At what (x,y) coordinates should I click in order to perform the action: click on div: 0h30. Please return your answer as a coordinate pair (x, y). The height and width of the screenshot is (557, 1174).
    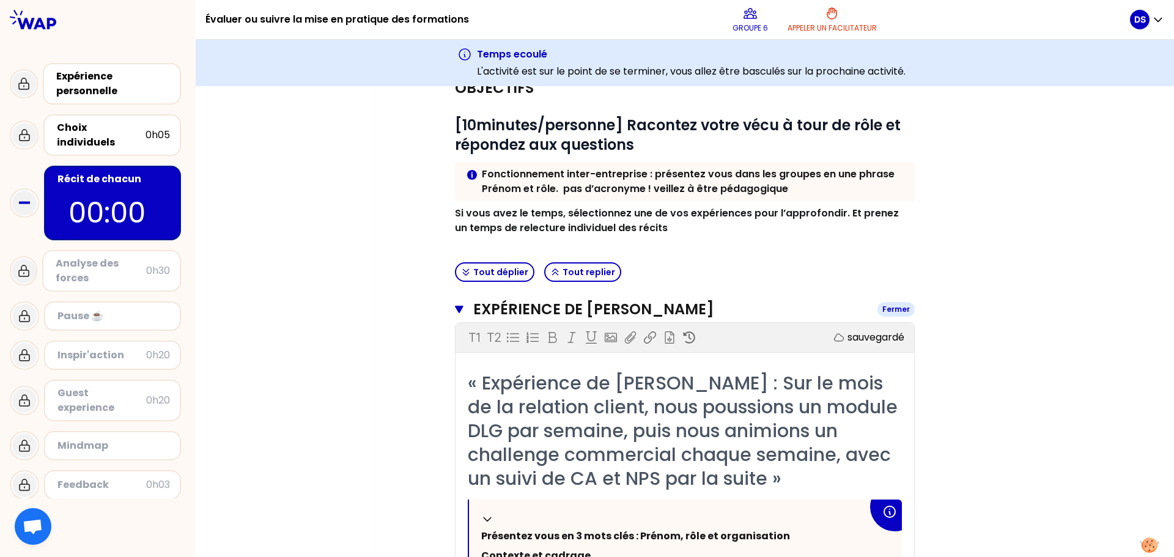
    Looking at the image, I should click on (158, 271).